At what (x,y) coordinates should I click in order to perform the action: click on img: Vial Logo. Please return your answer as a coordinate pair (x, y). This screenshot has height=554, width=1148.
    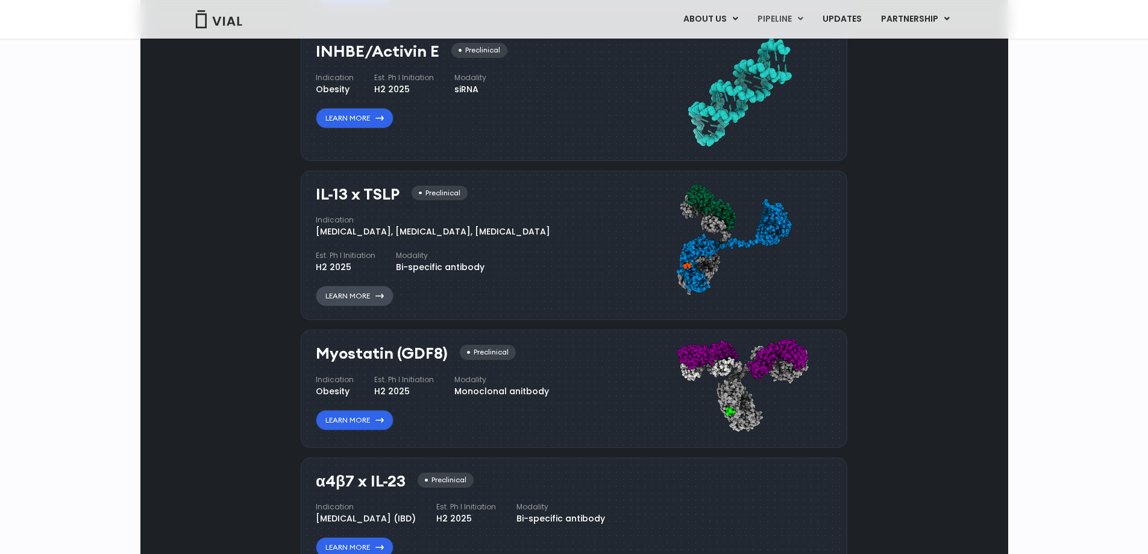
    Looking at the image, I should click on (219, 19).